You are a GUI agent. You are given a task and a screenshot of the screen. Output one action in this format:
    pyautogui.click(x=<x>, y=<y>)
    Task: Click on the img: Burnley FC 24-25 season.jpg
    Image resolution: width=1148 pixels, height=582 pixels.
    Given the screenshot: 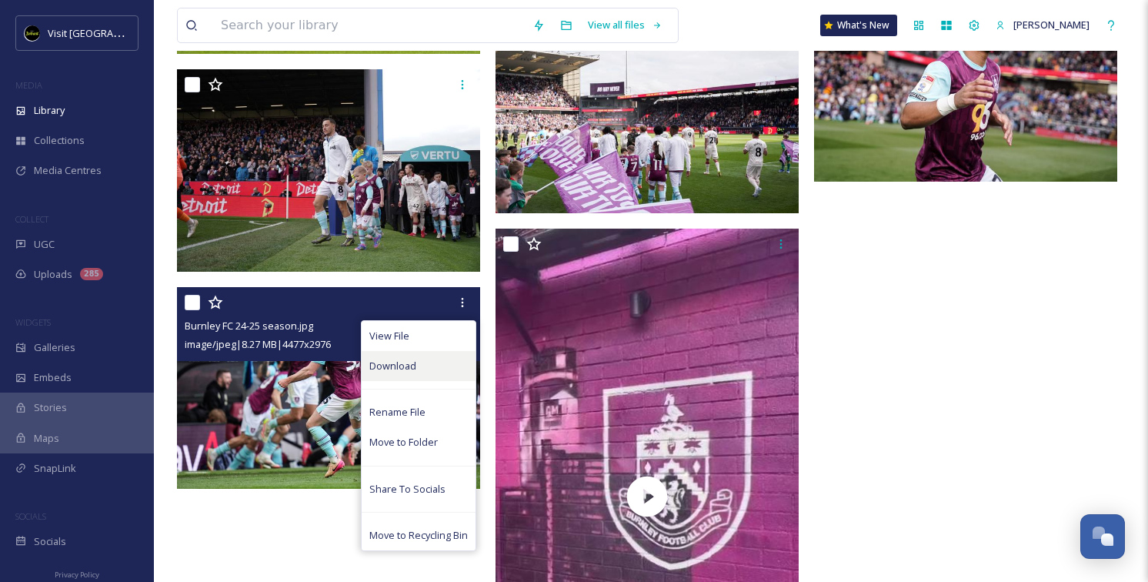 What is the action you would take?
    pyautogui.click(x=328, y=388)
    